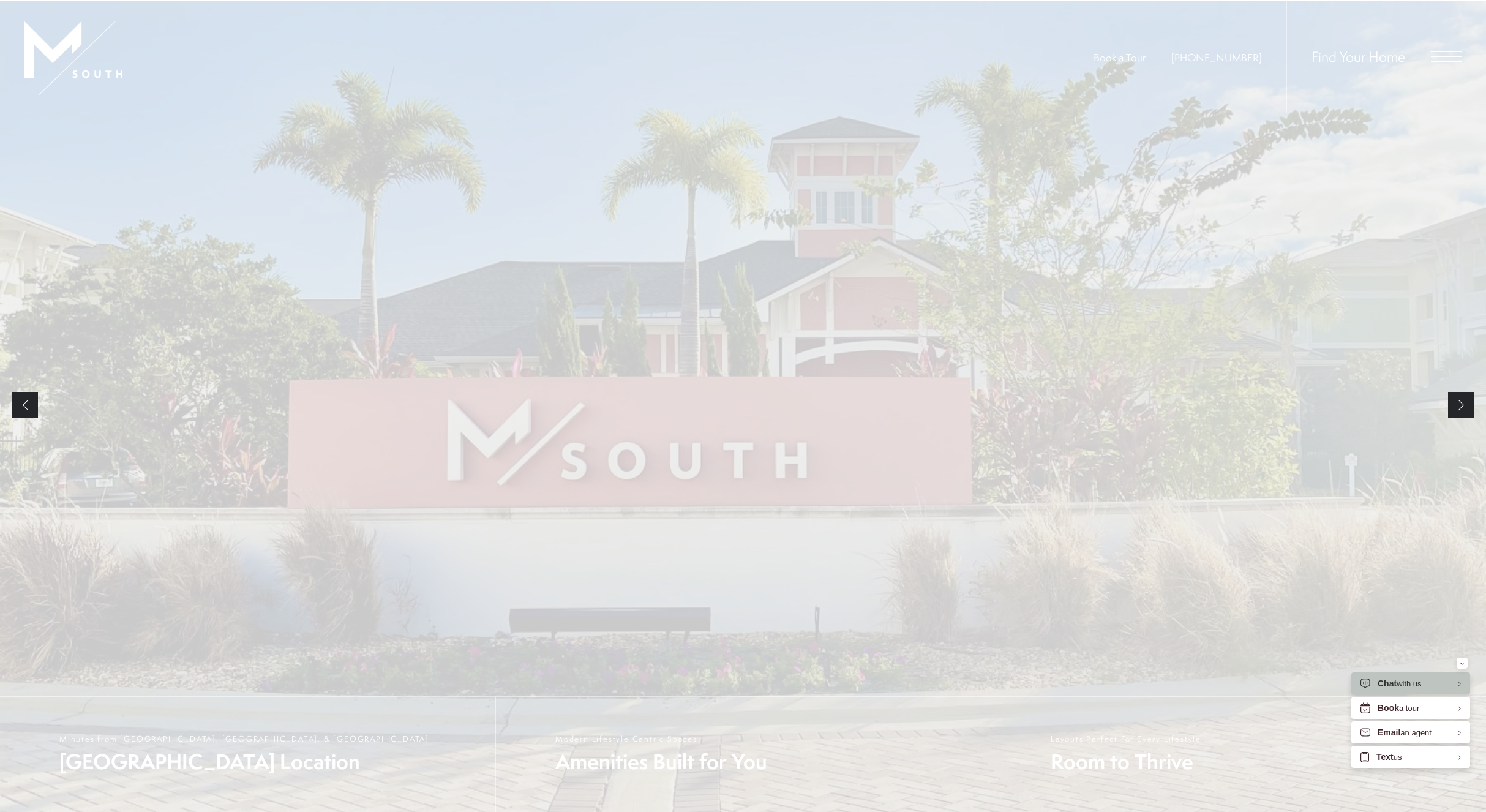  Describe the element at coordinates (1120, 57) in the screenshot. I see `span: Book a Tour` at that location.